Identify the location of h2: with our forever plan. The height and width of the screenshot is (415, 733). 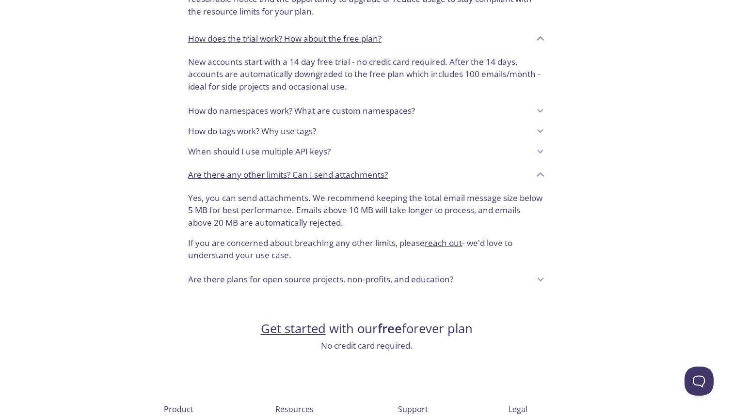
(366, 329).